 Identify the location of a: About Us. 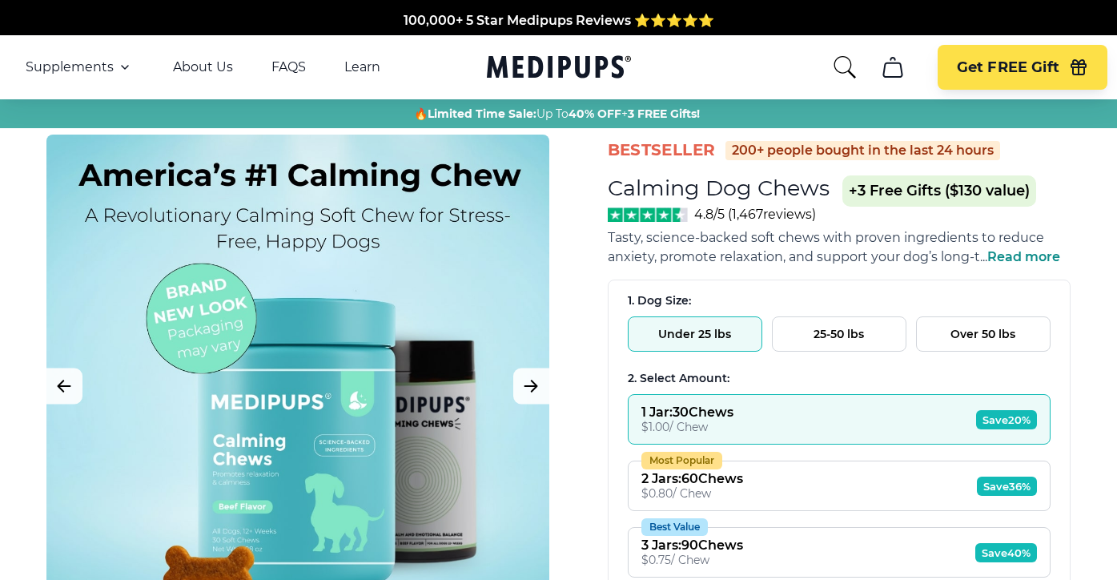
(203, 67).